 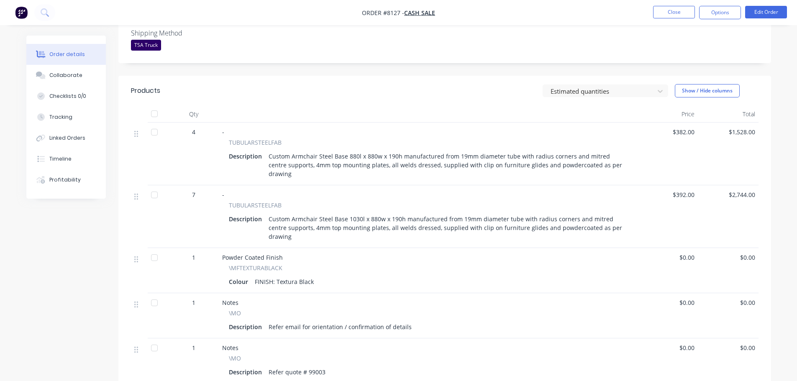 What do you see at coordinates (446, 228) in the screenshot?
I see `div: Custom Armchair Steel Base 1030l x 880w x 190h manufactured from 19mm diameter tube with radius c...` at bounding box center [446, 228].